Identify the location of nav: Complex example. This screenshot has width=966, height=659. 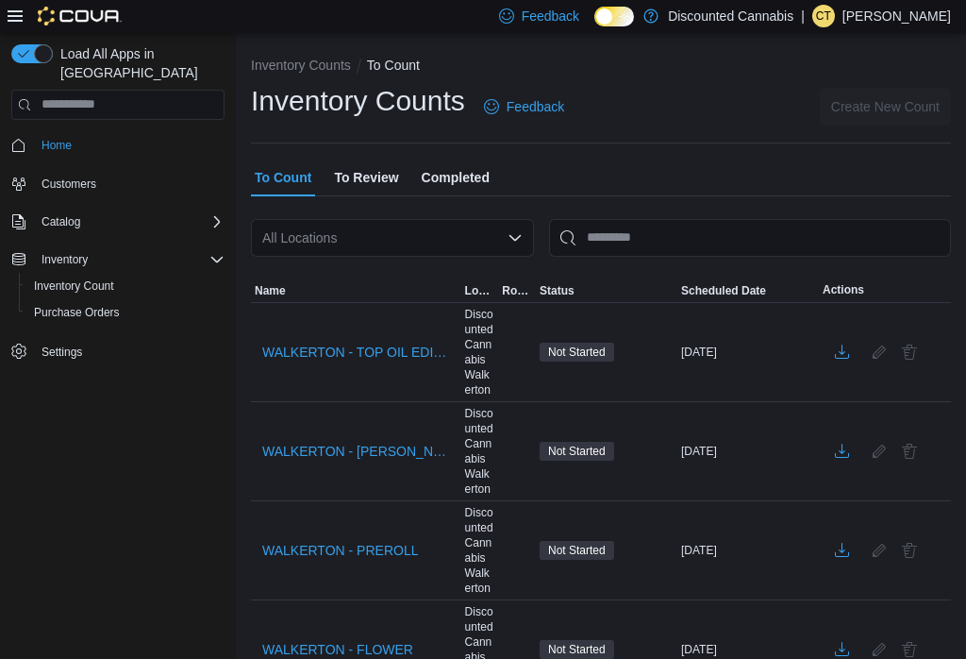
(118, 269).